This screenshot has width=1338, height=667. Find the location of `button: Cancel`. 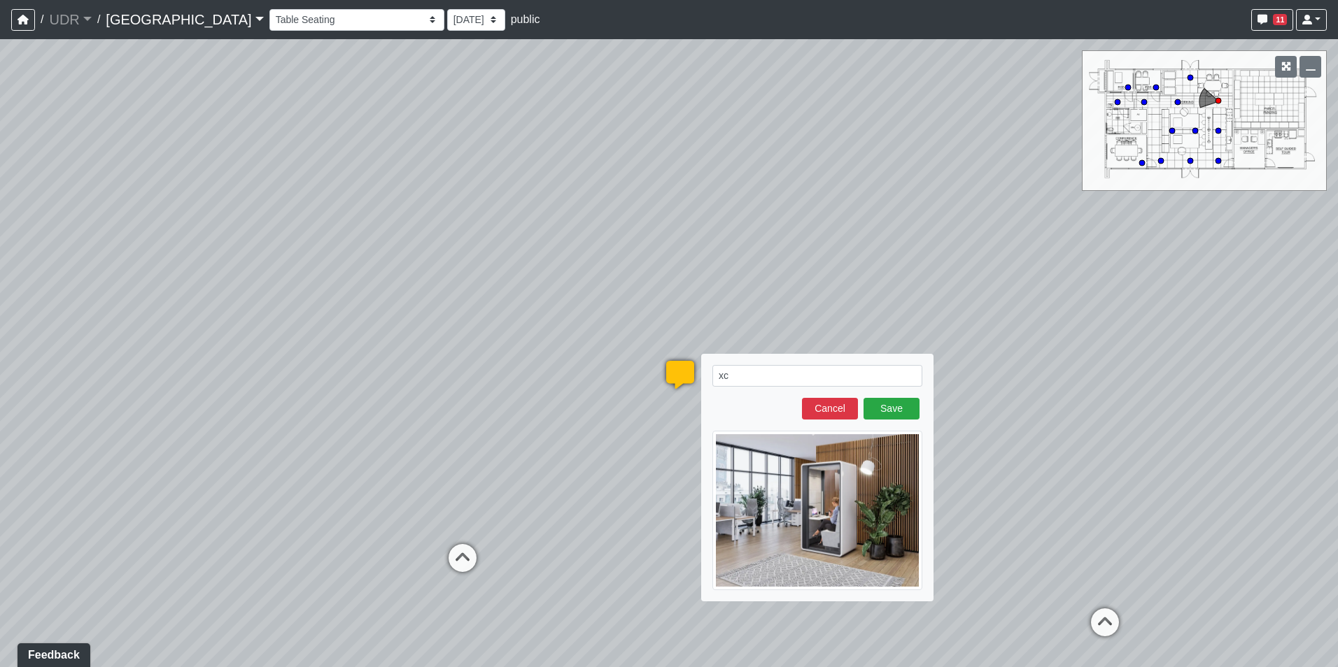

button: Cancel is located at coordinates (830, 409).